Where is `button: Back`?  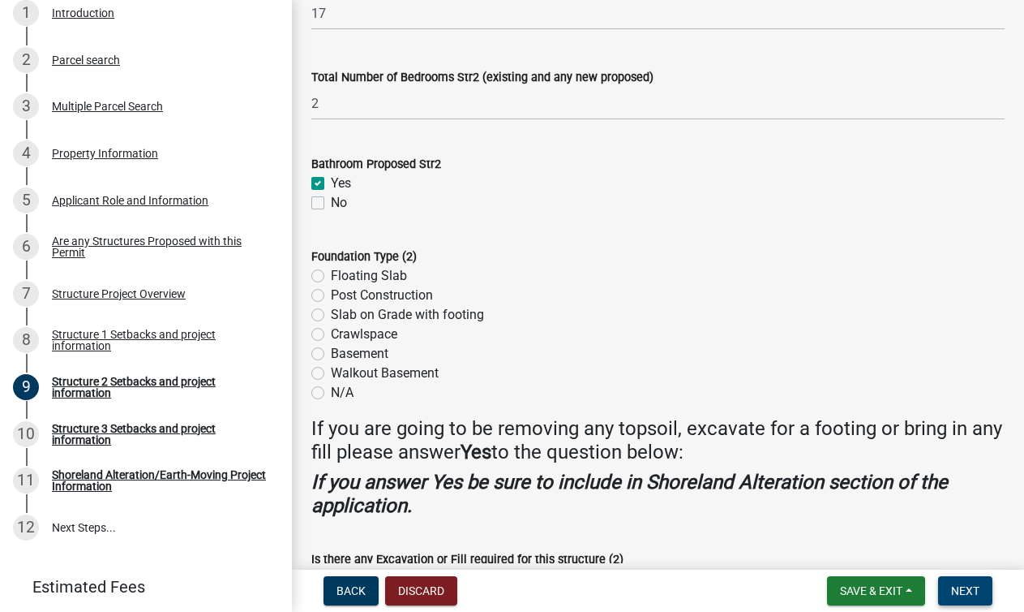
button: Back is located at coordinates (351, 590).